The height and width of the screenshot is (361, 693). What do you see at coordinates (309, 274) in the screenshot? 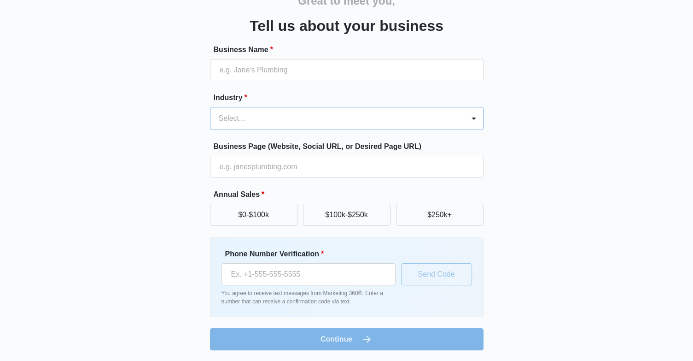
I see `input: Ex. +1-555-555-5555` at bounding box center [309, 274].